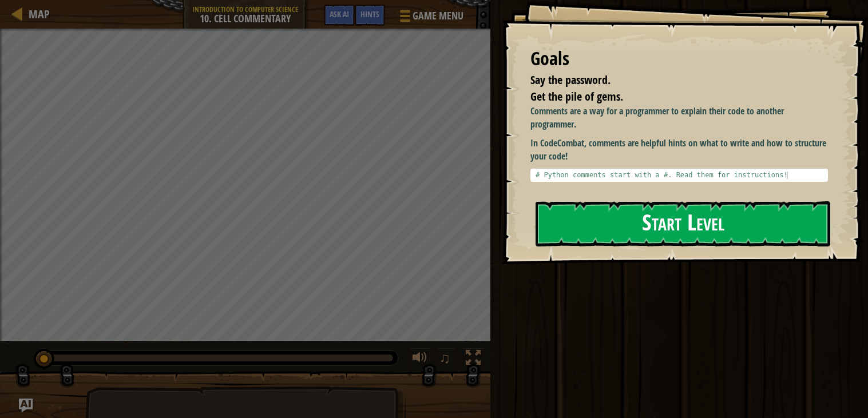 This screenshot has height=418, width=868. What do you see at coordinates (434, 10) in the screenshot?
I see `div: Sort A > Z` at bounding box center [434, 10].